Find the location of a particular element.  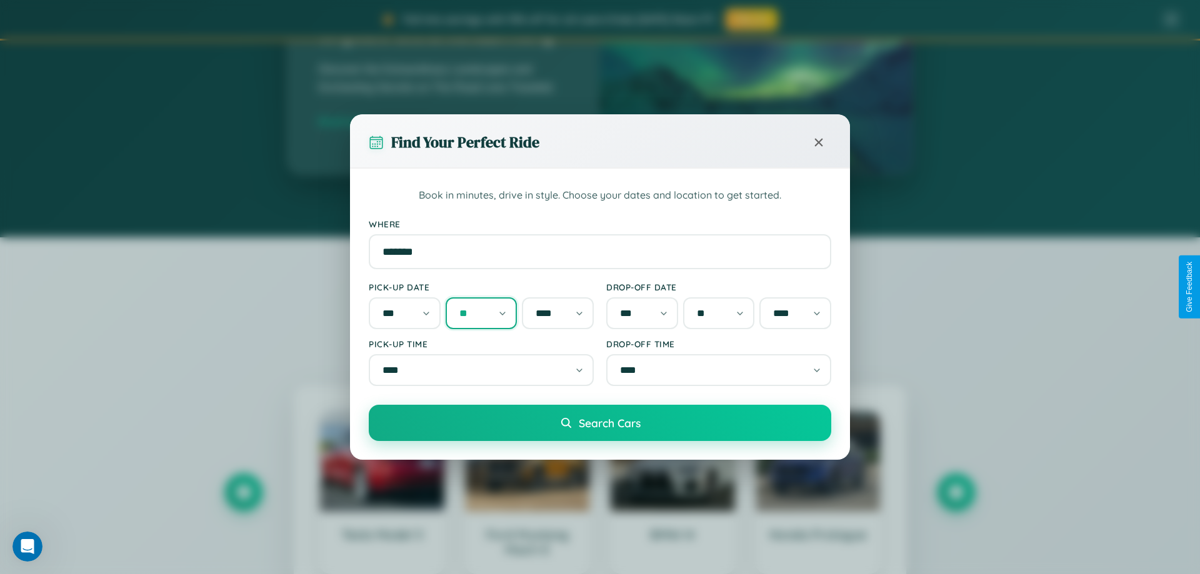

label: Drop-off Time is located at coordinates (719, 344).